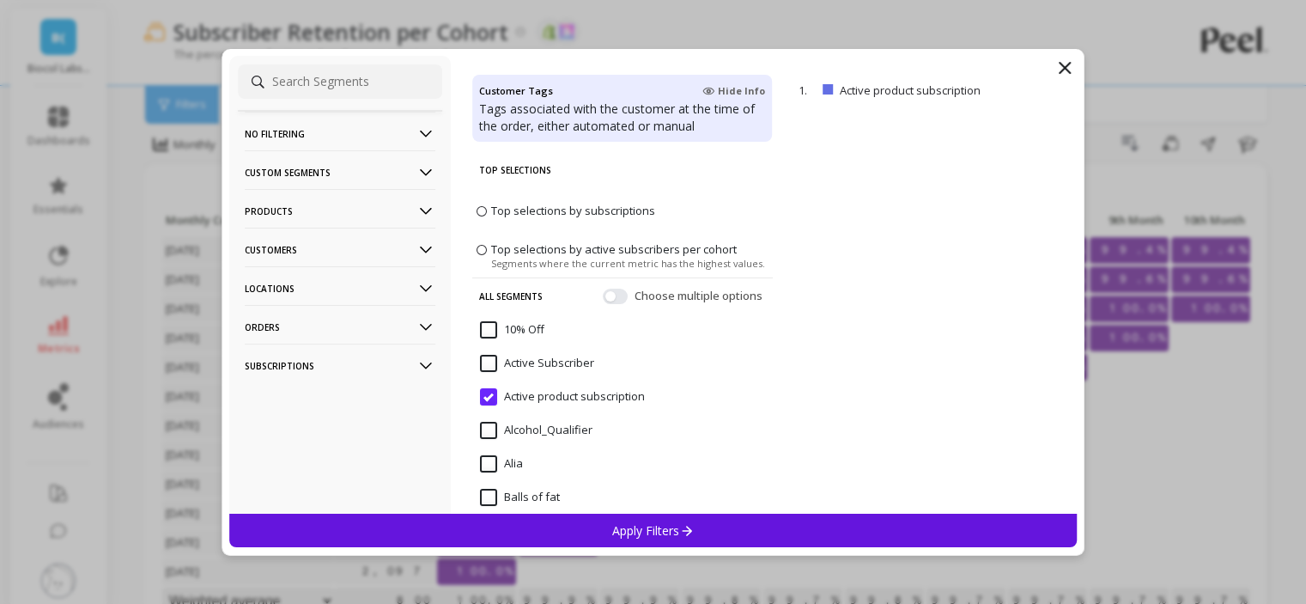 The height and width of the screenshot is (604, 1306). I want to click on p: Subscriptions, so click(340, 365).